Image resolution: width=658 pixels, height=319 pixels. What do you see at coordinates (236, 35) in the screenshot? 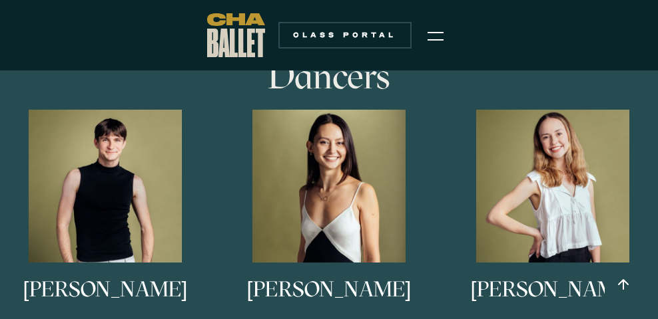
I see `a: home` at bounding box center [236, 35].